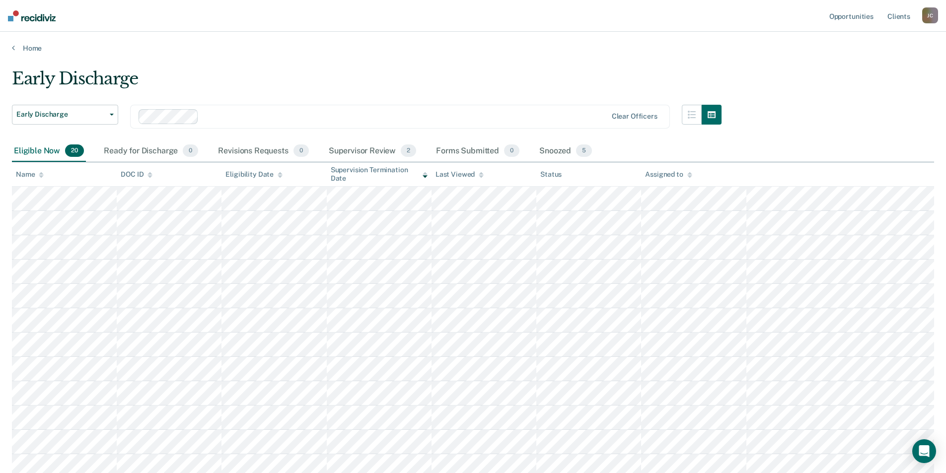 The height and width of the screenshot is (473, 946). Describe the element at coordinates (668, 174) in the screenshot. I see `div: Assigned to` at that location.